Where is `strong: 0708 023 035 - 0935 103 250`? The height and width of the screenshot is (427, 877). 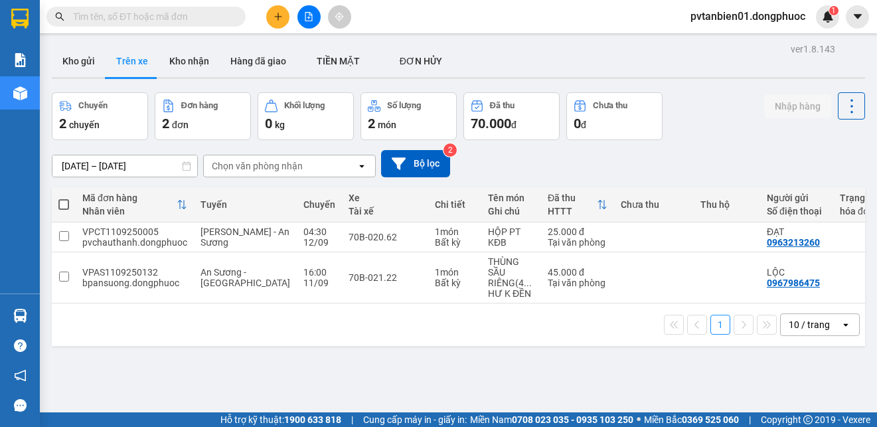
strong: 0708 023 035 - 0935 103 250 is located at coordinates (572, 420).